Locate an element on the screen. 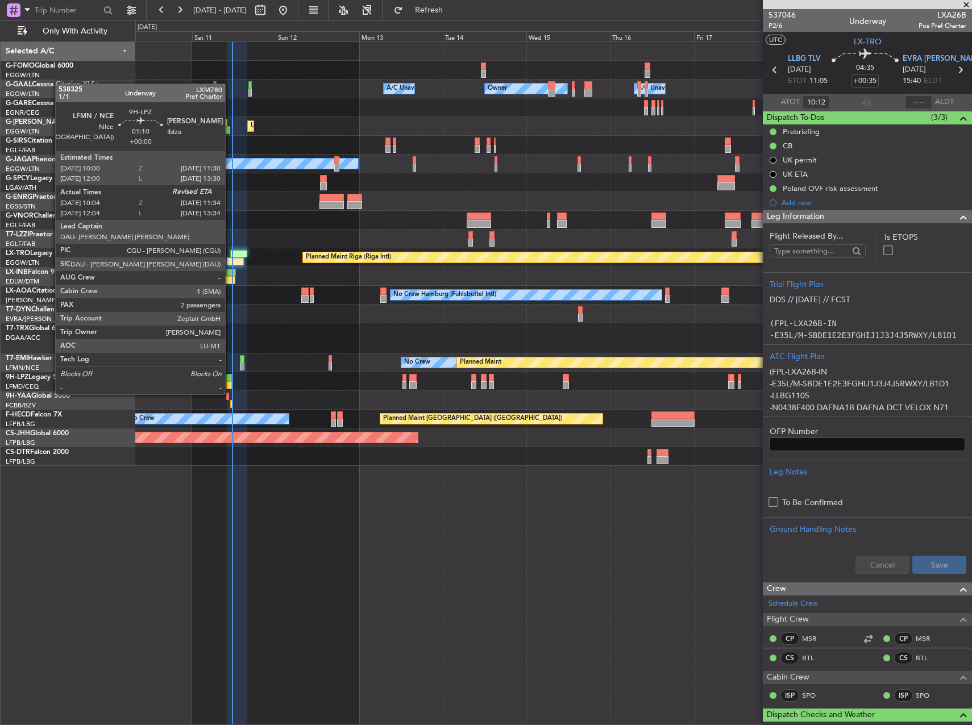 The width and height of the screenshot is (972, 725). div: Ground Handling Notes is located at coordinates (868, 529).